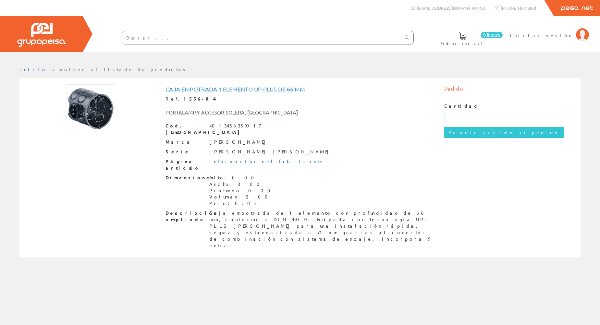 The height and width of the screenshot is (325, 600). What do you see at coordinates (242, 204) in the screenshot?
I see `div: Peso: 0.03` at bounding box center [242, 204].